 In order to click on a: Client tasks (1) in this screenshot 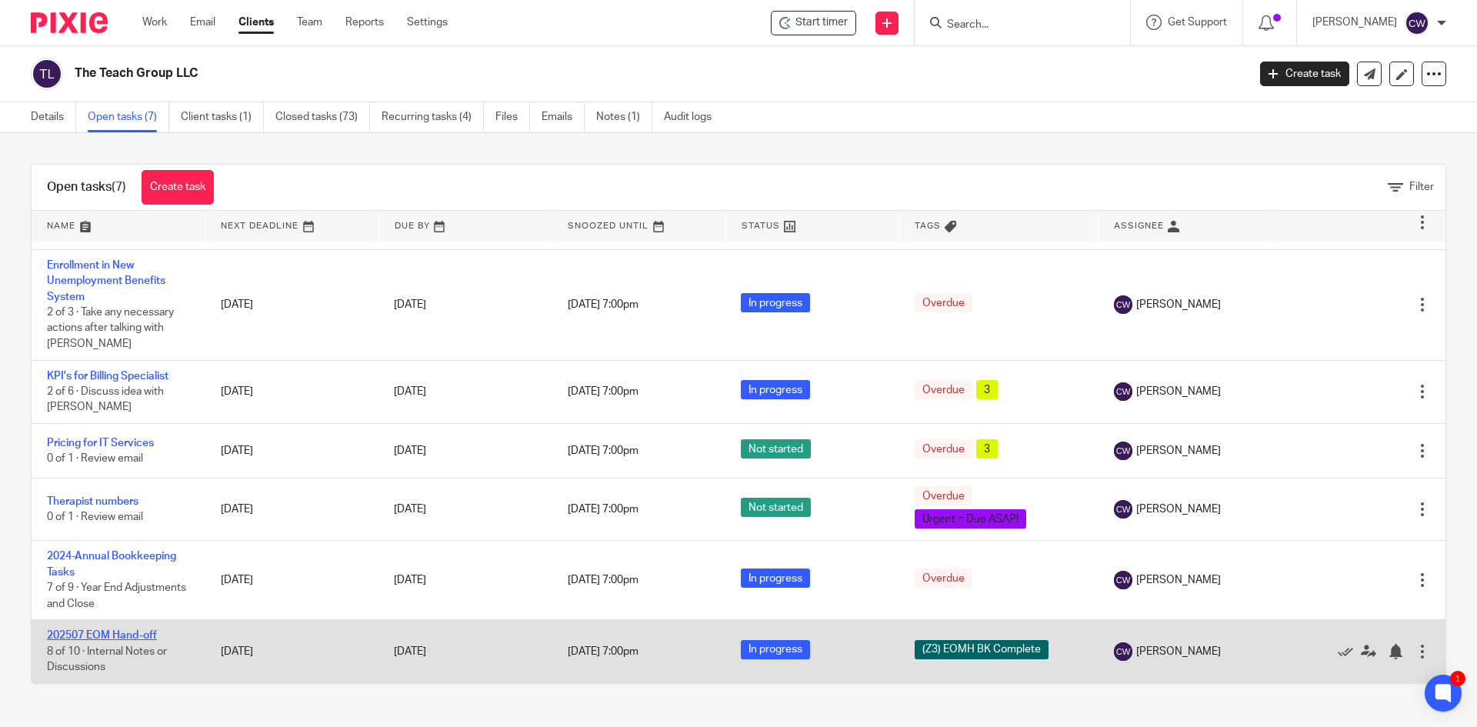, I will do `click(222, 117)`.